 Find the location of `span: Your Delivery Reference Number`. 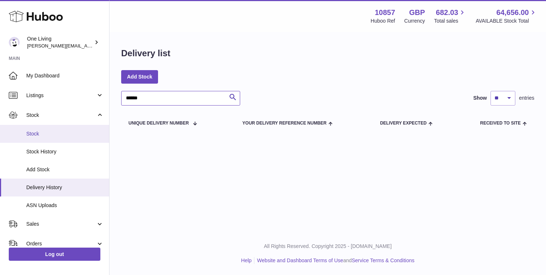

span: Your Delivery Reference Number is located at coordinates (284, 123).